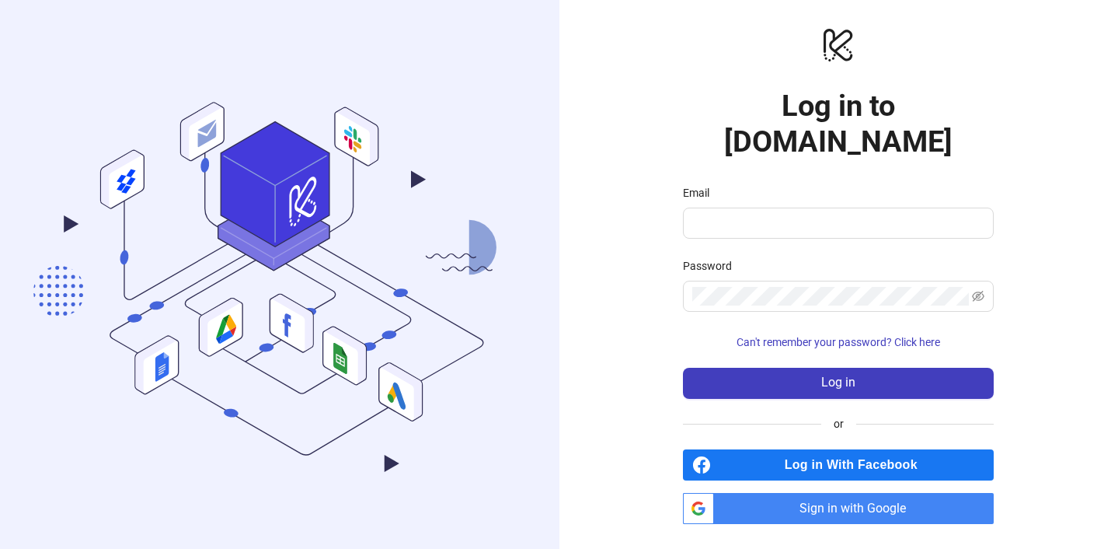 The image size is (1118, 549). I want to click on span: or, so click(839, 424).